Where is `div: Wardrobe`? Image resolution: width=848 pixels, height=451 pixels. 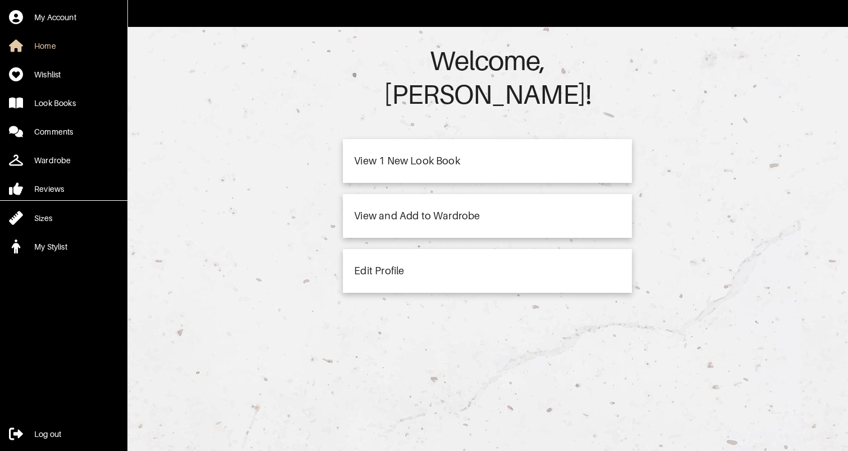 div: Wardrobe is located at coordinates (52, 161).